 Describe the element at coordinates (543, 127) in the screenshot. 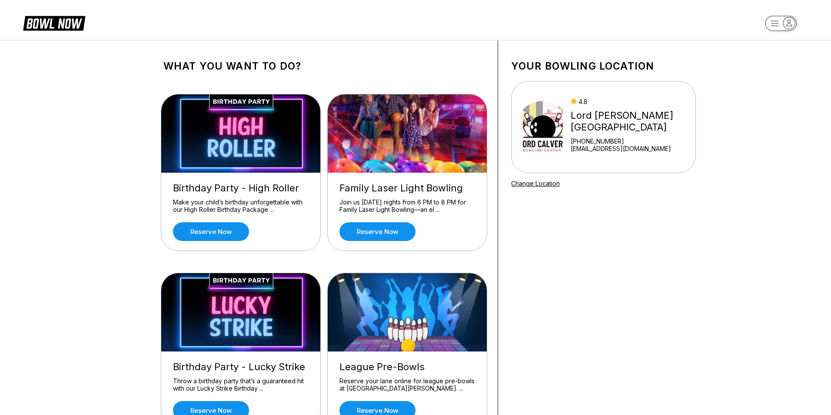

I see `img: Lord Calvert Bowling Center` at that location.